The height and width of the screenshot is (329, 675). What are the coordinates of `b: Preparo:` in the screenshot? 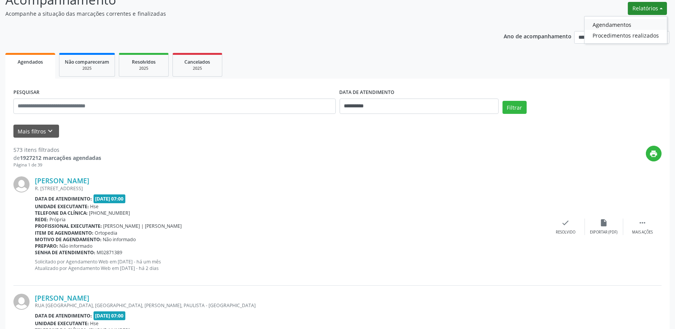 It's located at (46, 246).